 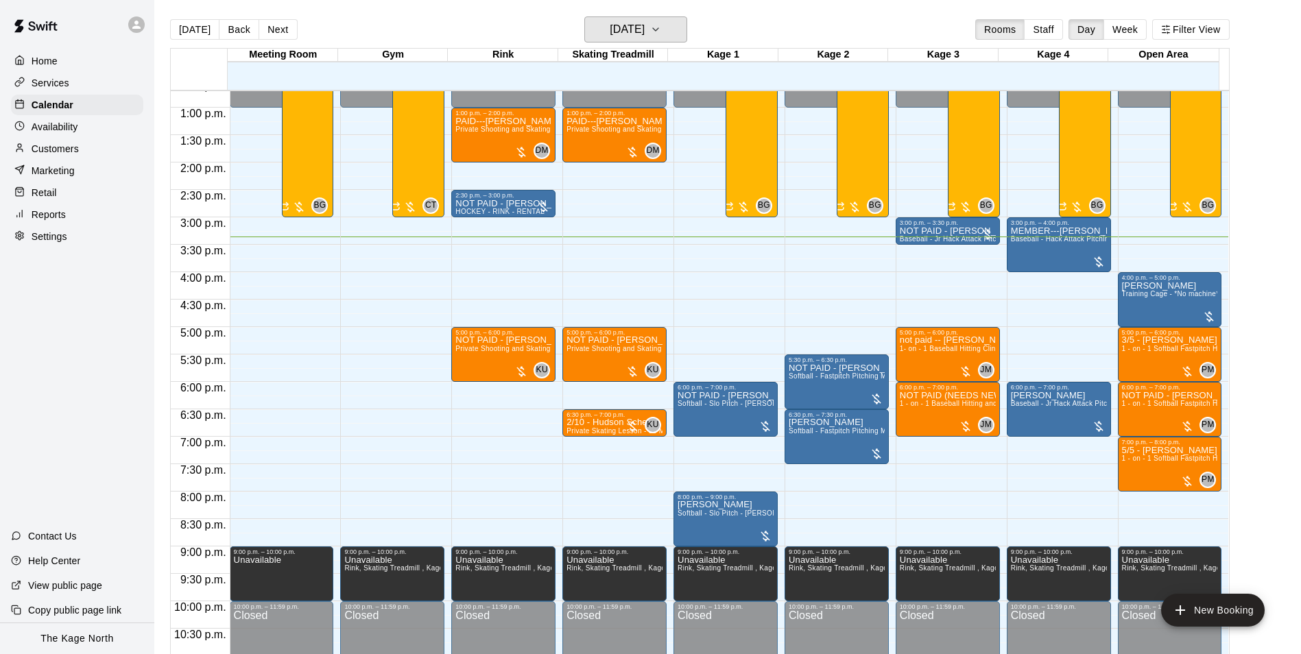 I want to click on div: Kyle Unitas, so click(x=653, y=425).